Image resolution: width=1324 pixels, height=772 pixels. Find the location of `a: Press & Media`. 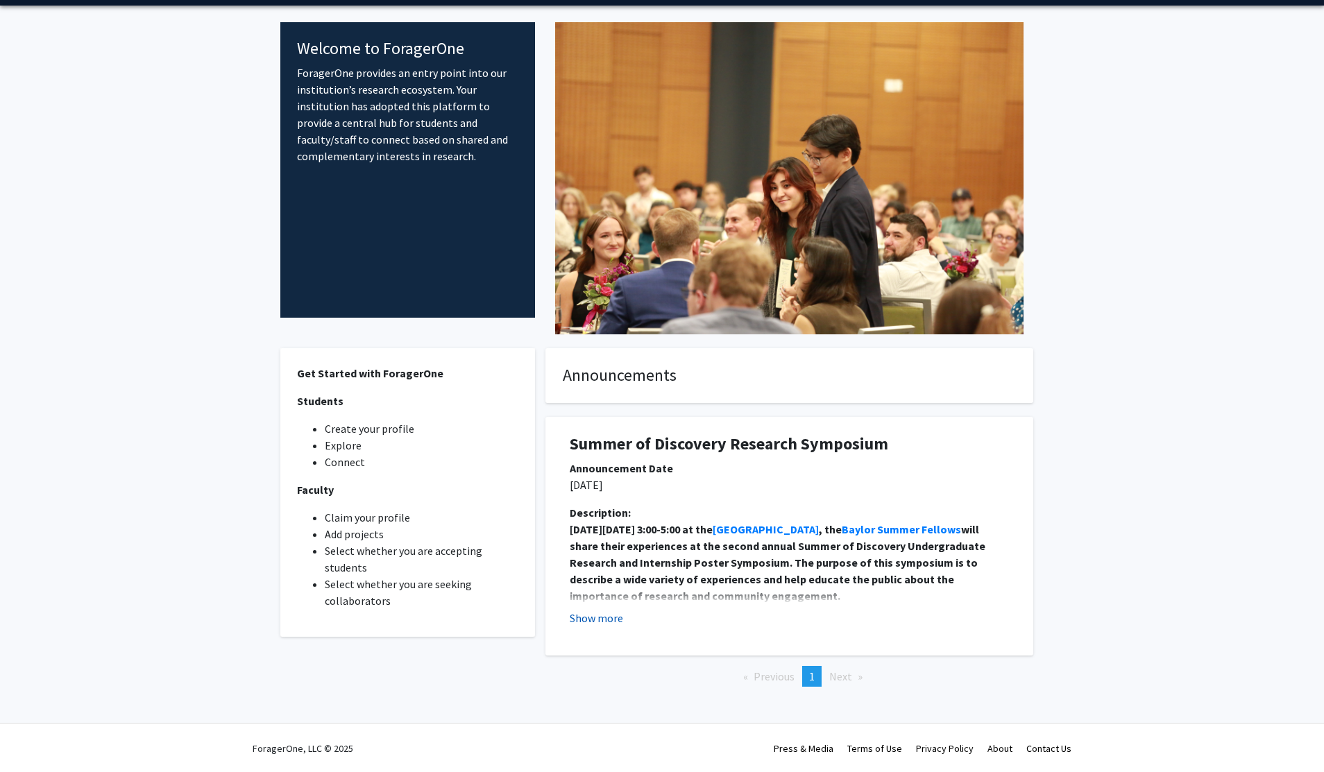

a: Press & Media is located at coordinates (804, 749).